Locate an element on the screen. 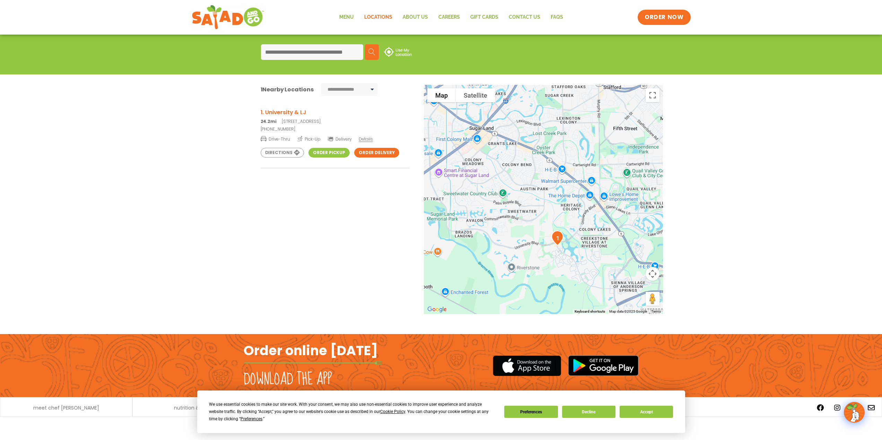 The height and width of the screenshot is (440, 882). button: Show satellite imagery is located at coordinates (475, 95).